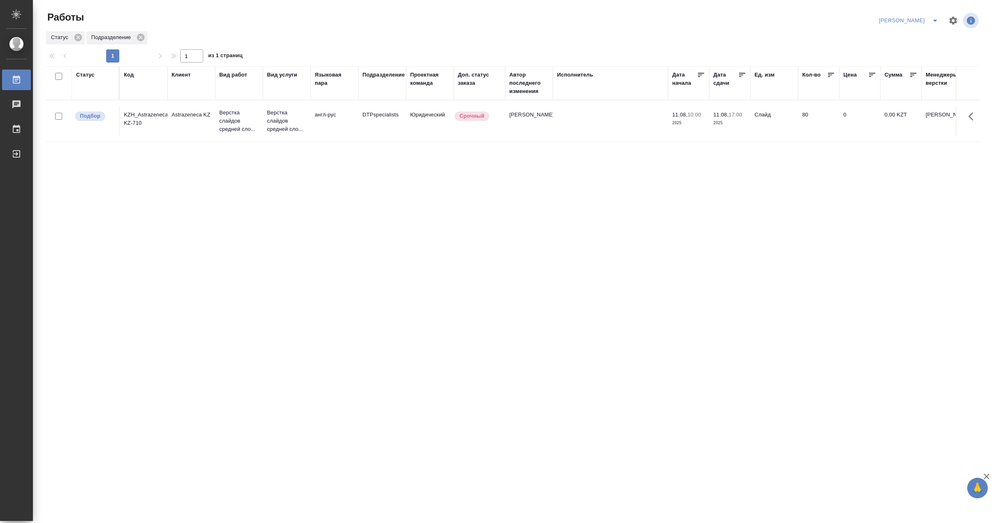 Image resolution: width=996 pixels, height=523 pixels. I want to click on div: Можно подбирать исполнителей, so click(94, 116).